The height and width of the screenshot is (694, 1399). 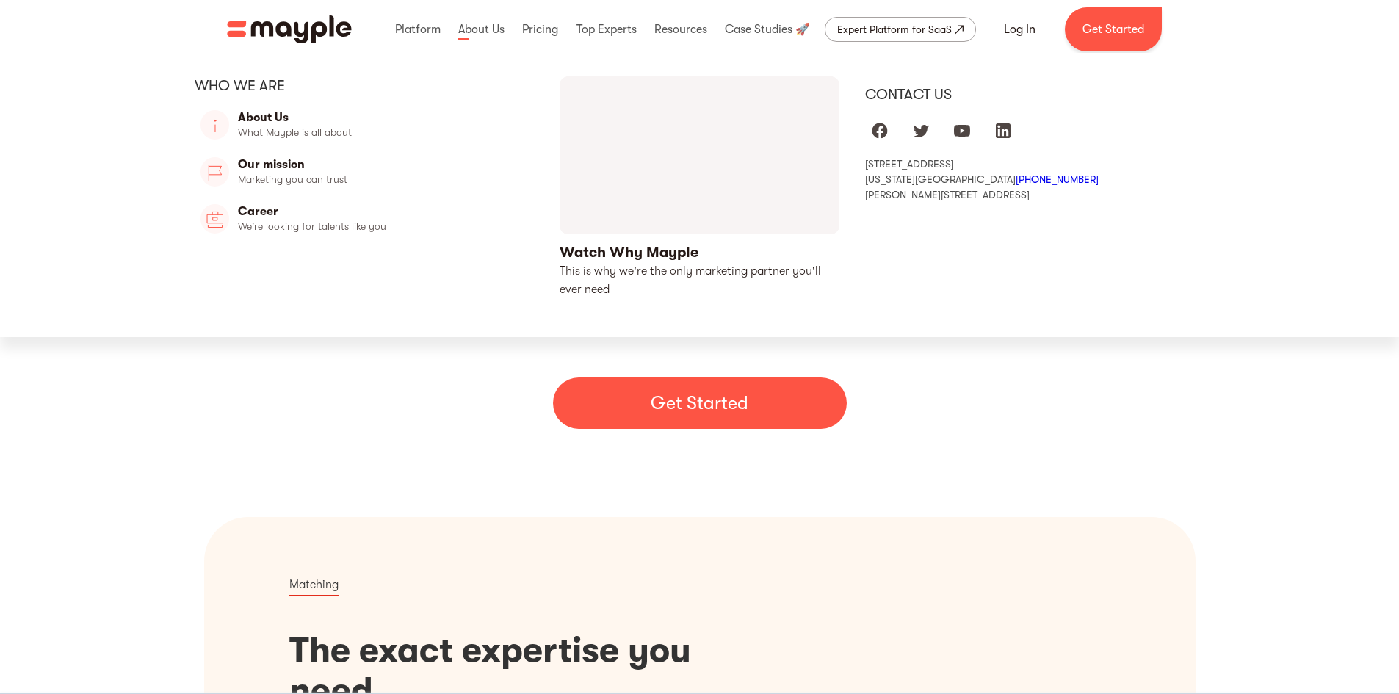 What do you see at coordinates (418, 29) in the screenshot?
I see `div: Platform` at bounding box center [418, 29].